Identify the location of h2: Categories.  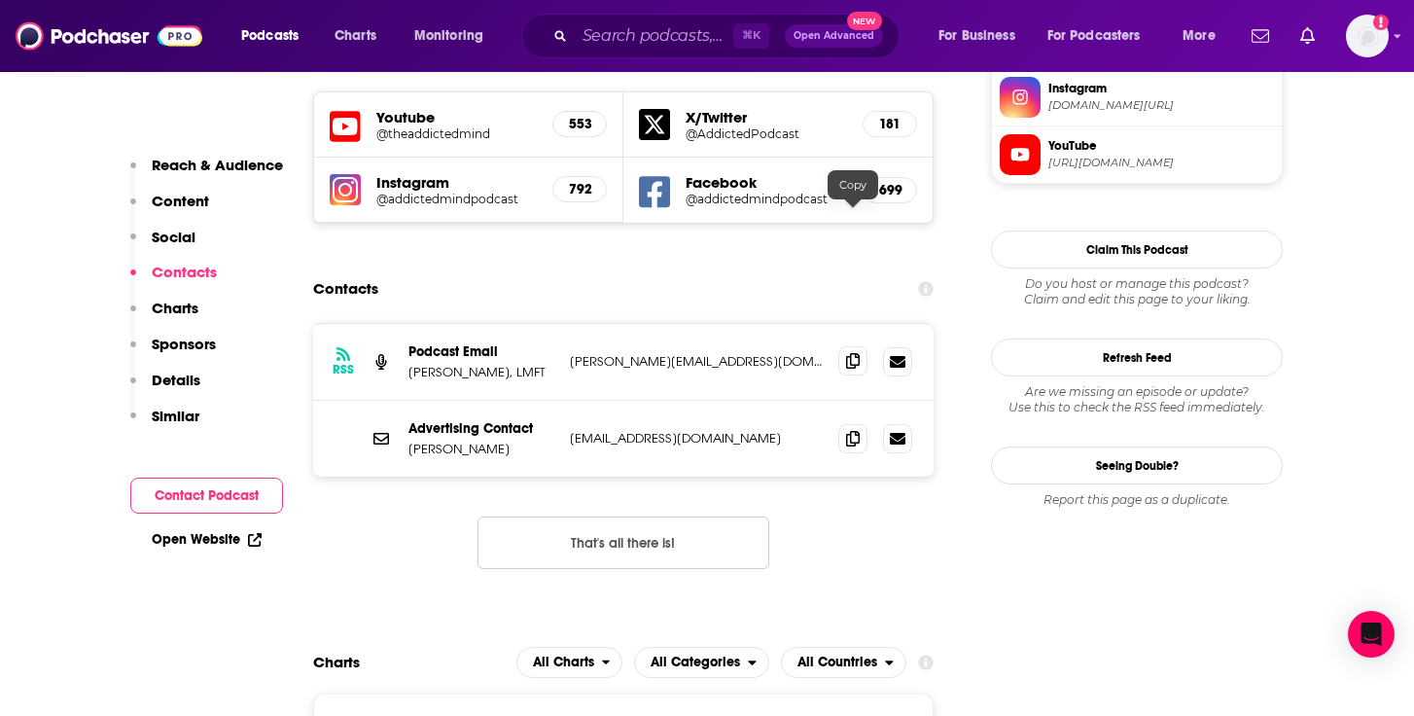
(701, 662).